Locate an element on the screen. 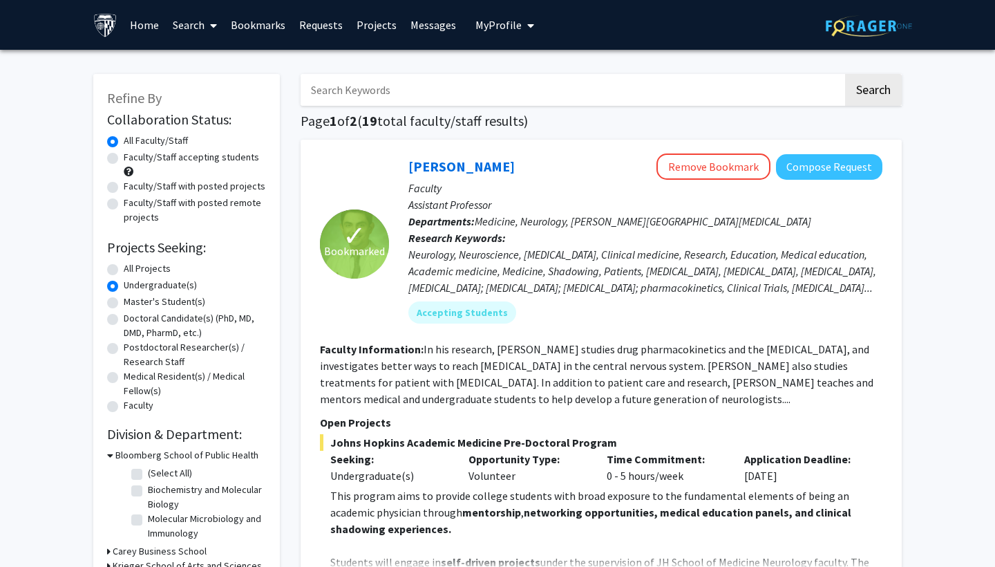  strong: networking opportunities, medical education panels, and clinical shadowing experiences. is located at coordinates (591, 521).